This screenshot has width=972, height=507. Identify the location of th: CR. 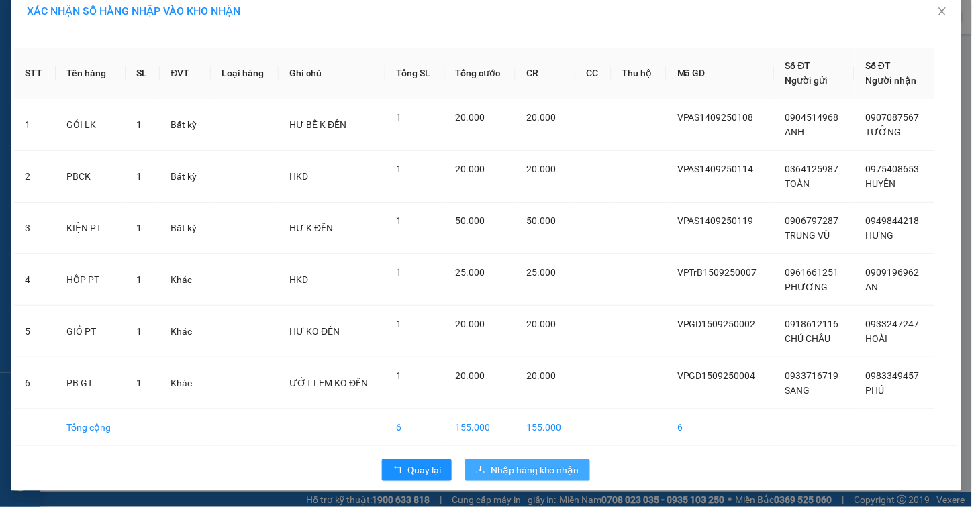
(546, 73).